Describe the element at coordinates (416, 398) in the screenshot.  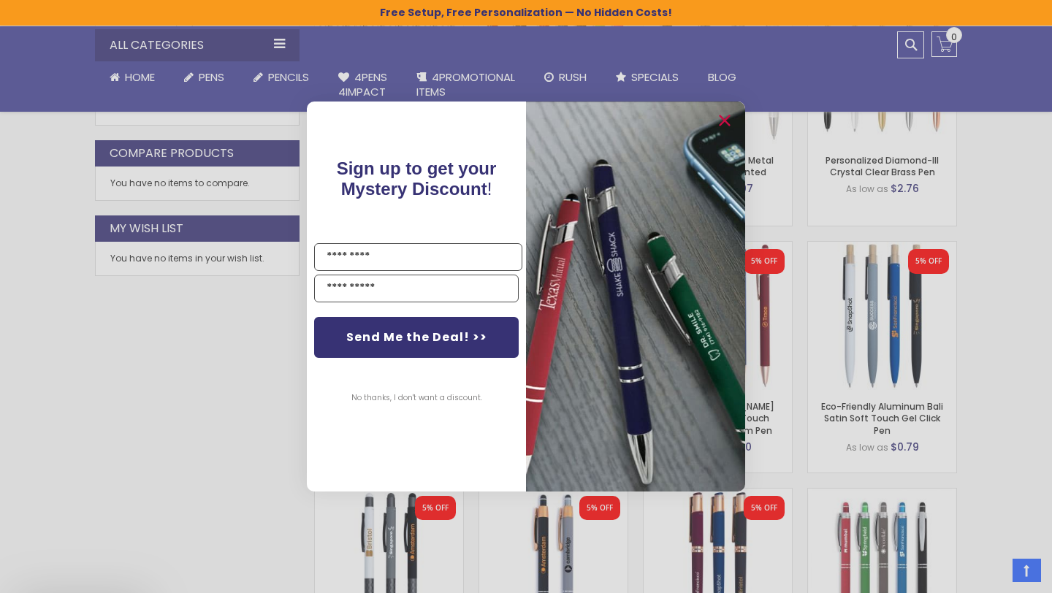
I see `button: No thanks, I don't want a discount.` at that location.